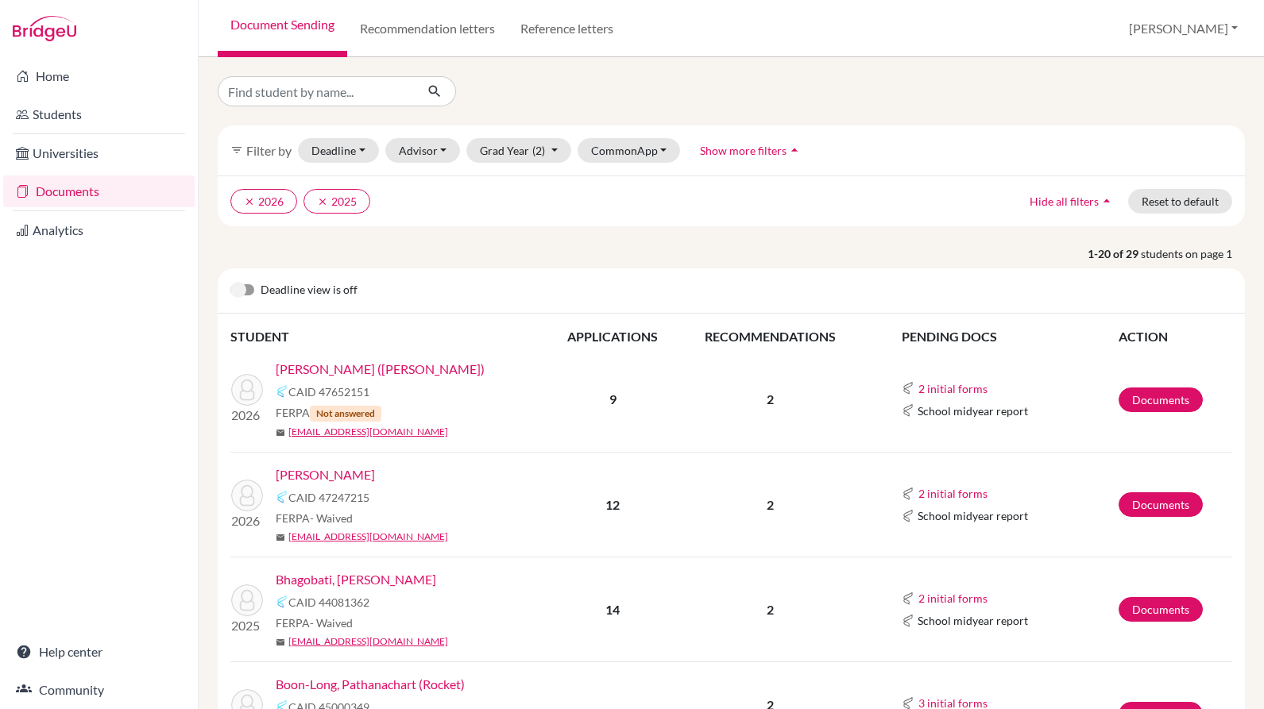 Image resolution: width=1264 pixels, height=709 pixels. I want to click on span: students on page 1, so click(1192, 253).